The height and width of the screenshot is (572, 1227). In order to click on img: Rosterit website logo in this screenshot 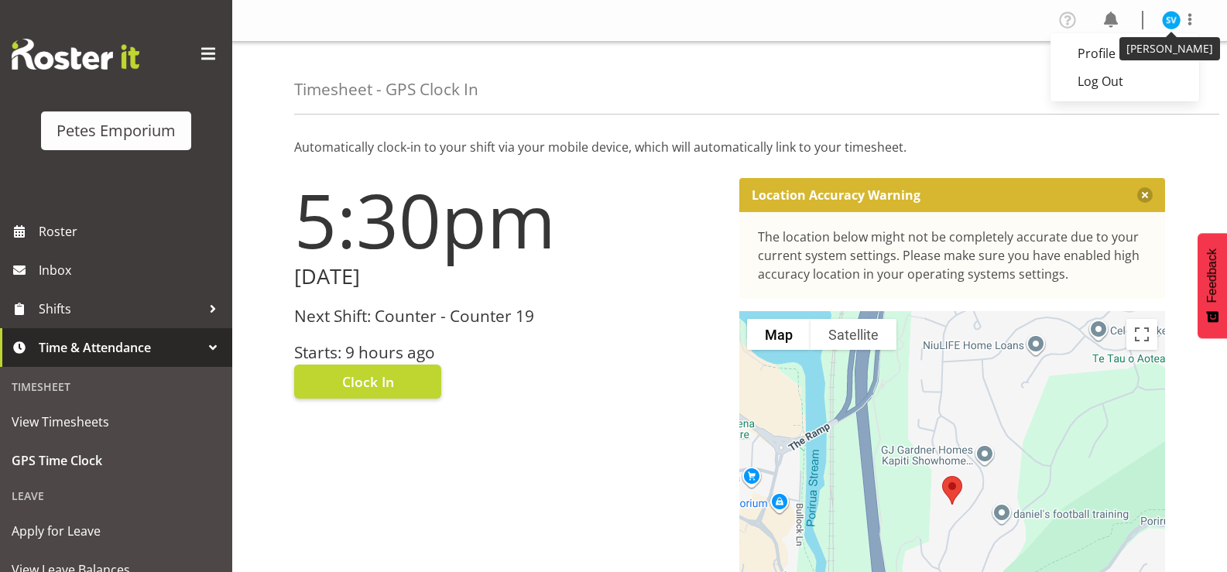, I will do `click(75, 54)`.